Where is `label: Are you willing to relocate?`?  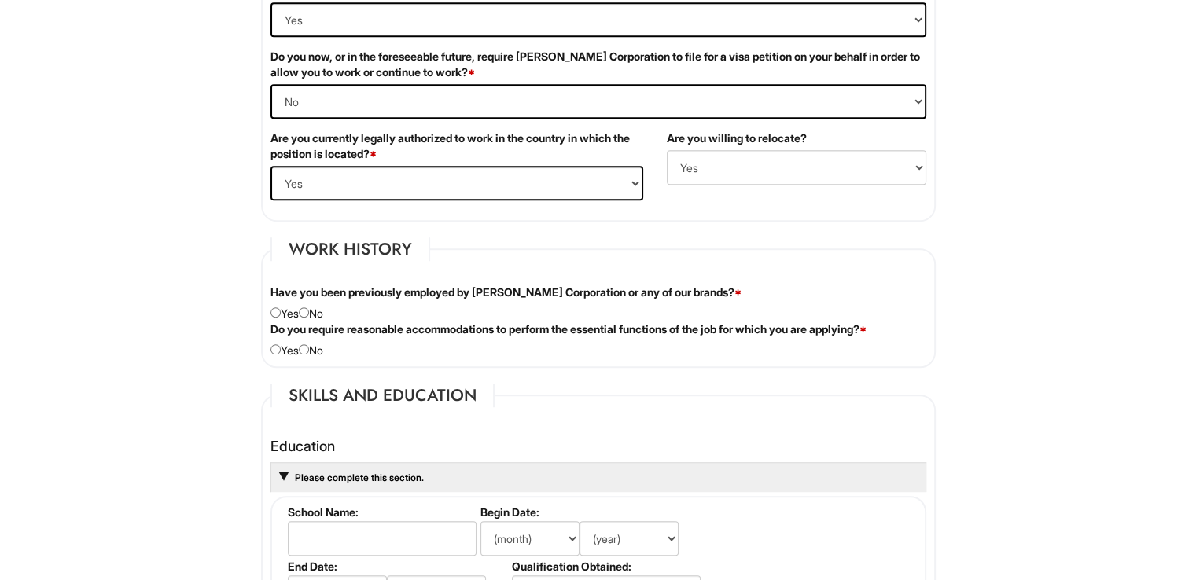 label: Are you willing to relocate? is located at coordinates (737, 138).